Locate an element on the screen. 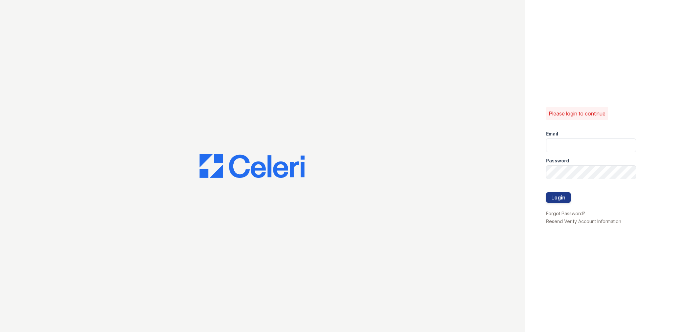 The width and height of the screenshot is (700, 332). img: CE_Logo_Blue-a8612792a0a2168367f1c8372b55b34899dd931a85d93a1a3d3e32e68fde9ad4.png is located at coordinates (252, 166).